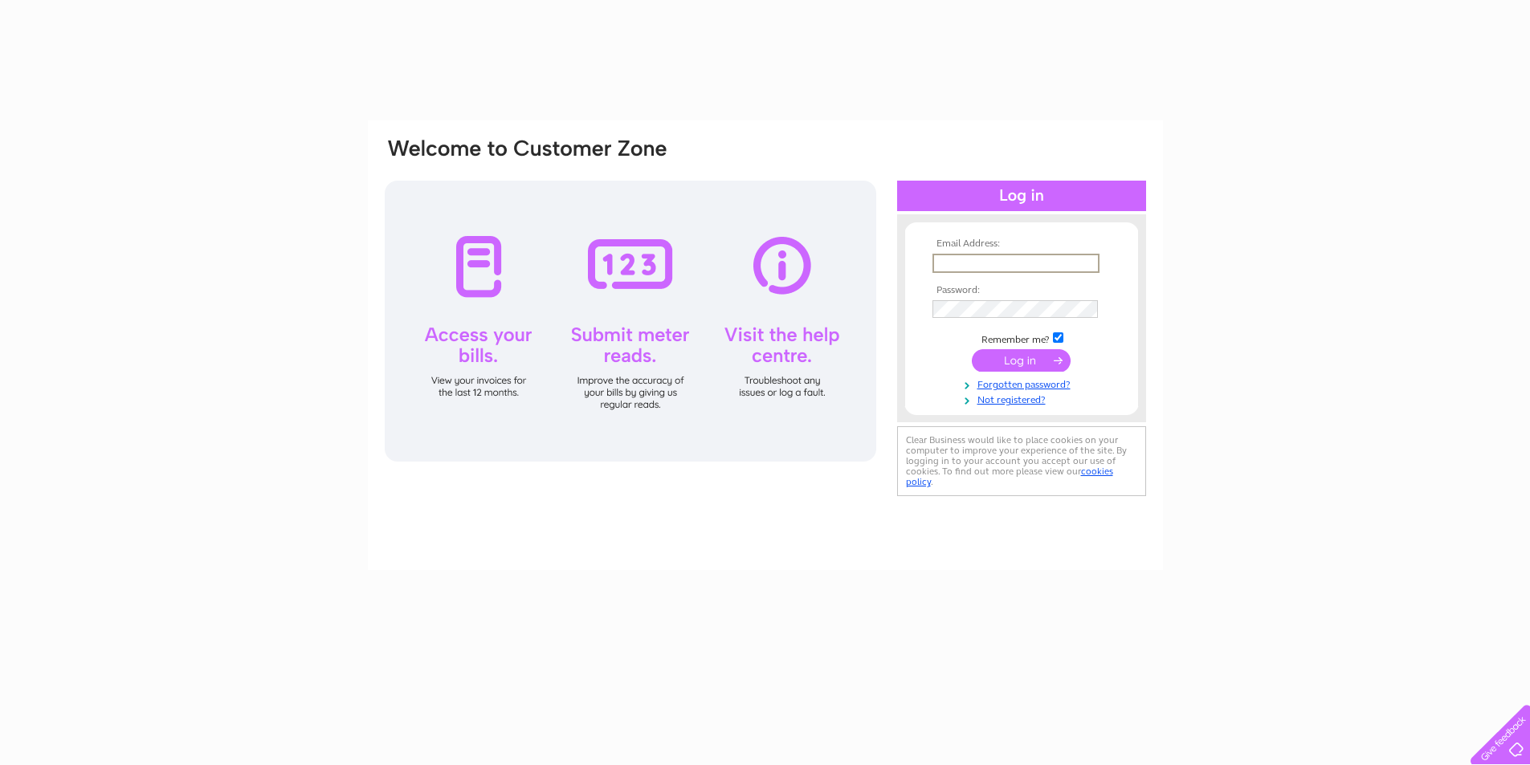 This screenshot has height=765, width=1530. What do you see at coordinates (1021, 338) in the screenshot?
I see `td: Remember me?` at bounding box center [1021, 338].